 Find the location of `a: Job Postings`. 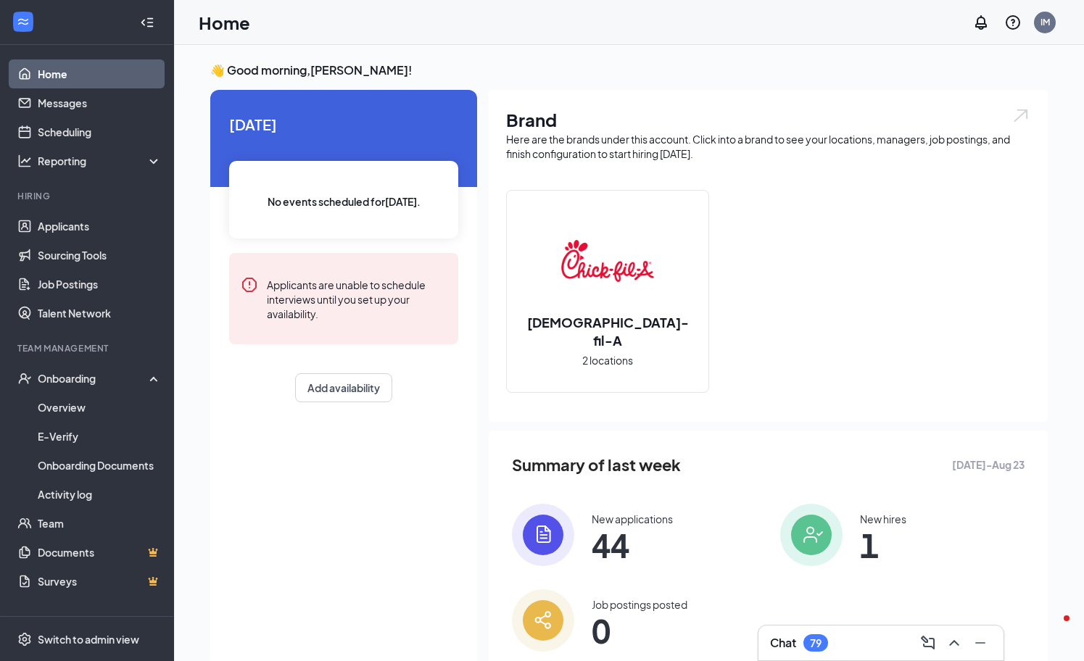

a: Job Postings is located at coordinates (99, 284).